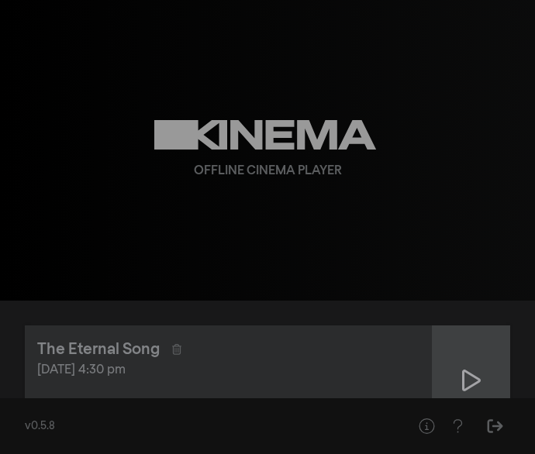  Describe the element at coordinates (98, 349) in the screenshot. I see `div: The Eternal Song` at that location.